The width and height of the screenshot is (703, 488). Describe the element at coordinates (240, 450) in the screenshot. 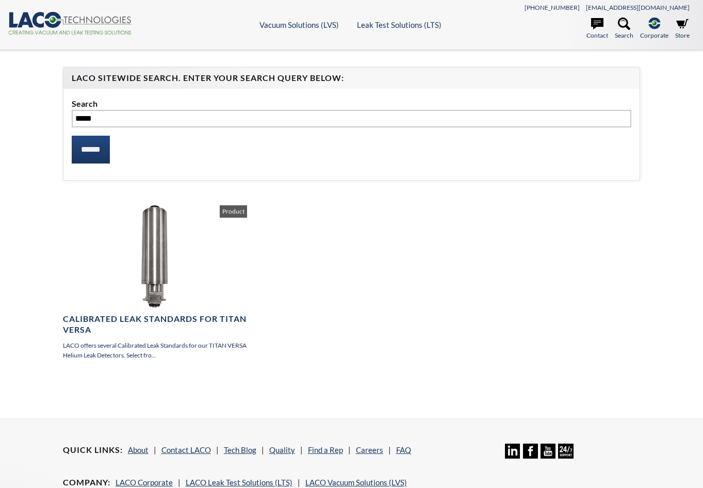

I see `a: Tech Blog` at that location.